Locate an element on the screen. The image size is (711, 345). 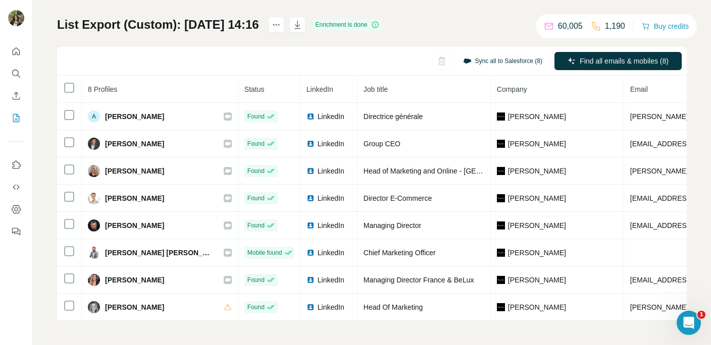
button: Search is located at coordinates (16, 74).